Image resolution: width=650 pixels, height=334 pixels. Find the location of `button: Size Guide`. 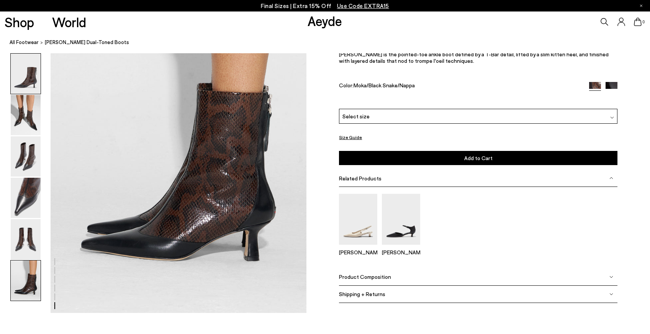

button: Size Guide is located at coordinates (350, 137).